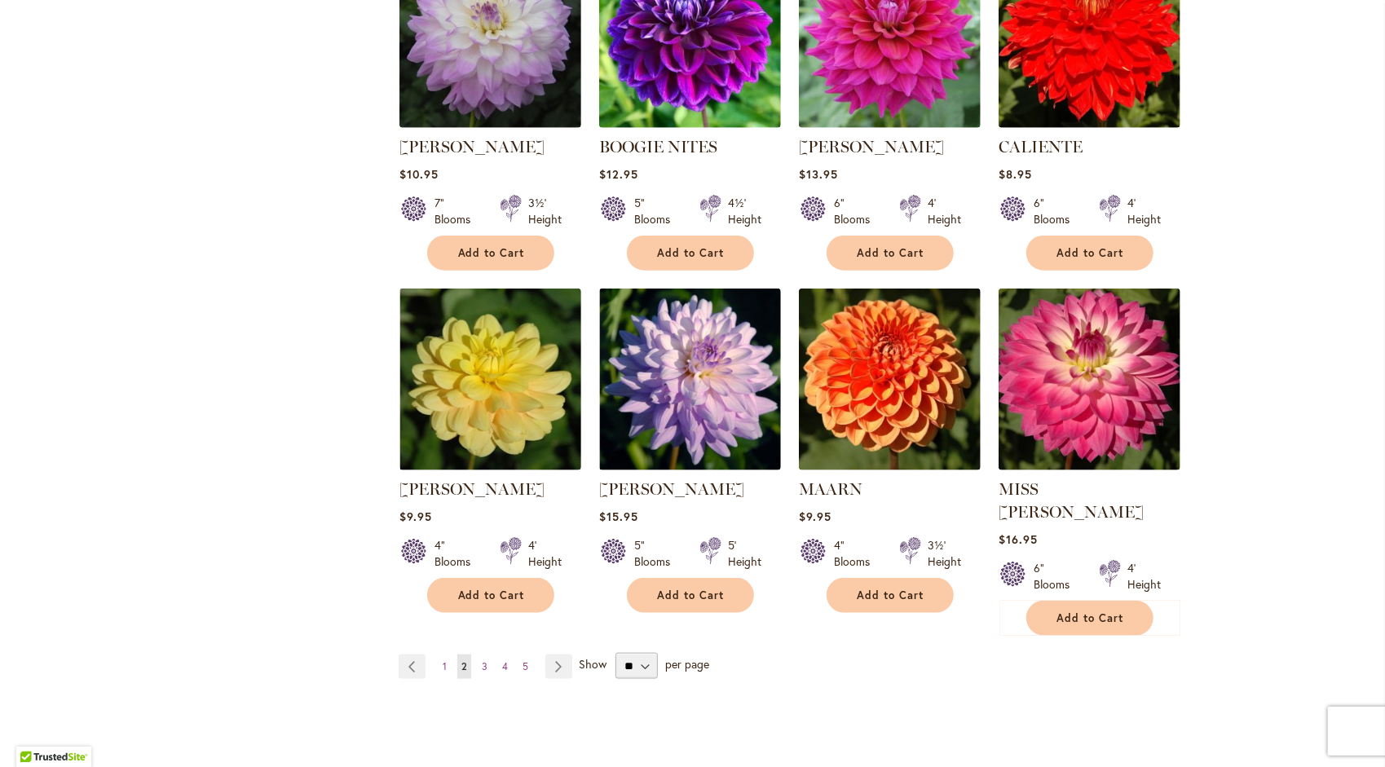  What do you see at coordinates (745, 554) in the screenshot?
I see `div: 5' Height` at bounding box center [745, 554].